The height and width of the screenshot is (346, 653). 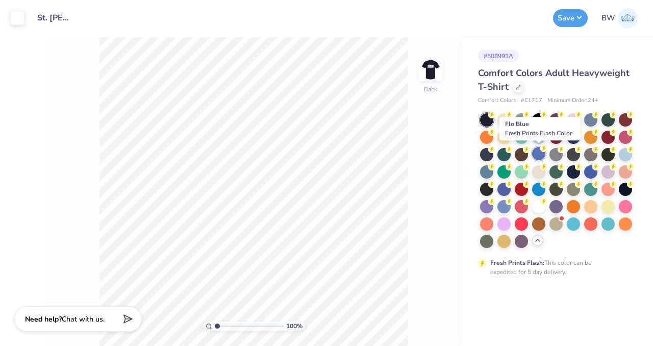 I want to click on span: Comfort Colors, so click(x=497, y=100).